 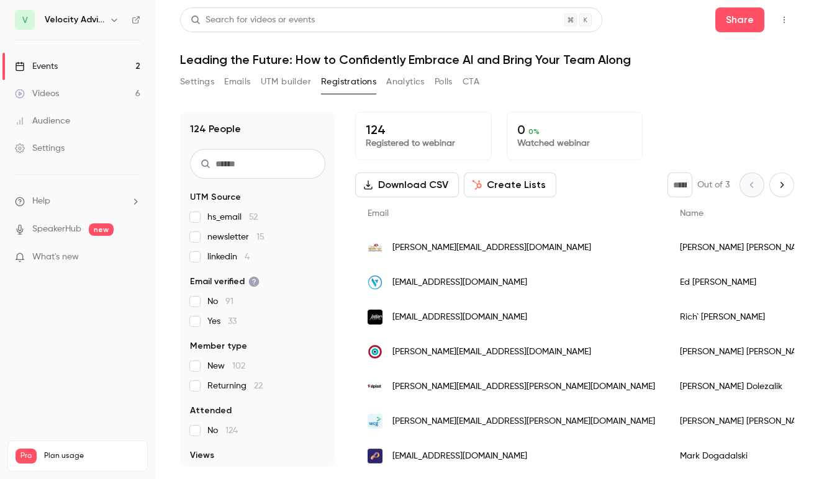 What do you see at coordinates (78, 201) in the screenshot?
I see `li: help-dropdown-opener` at bounding box center [78, 201].